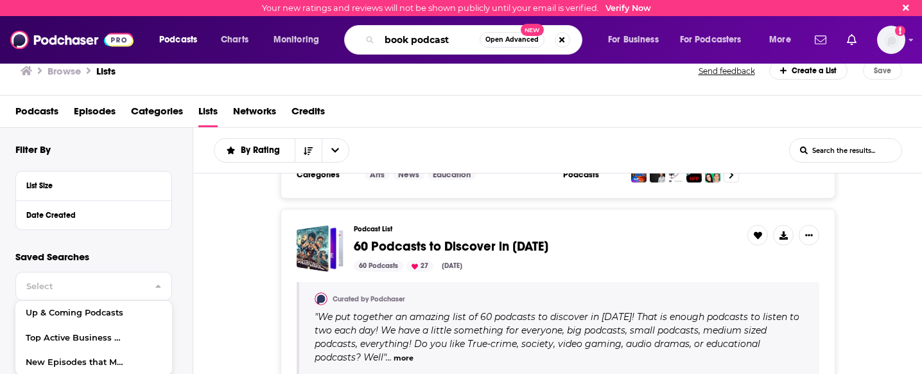  I want to click on a: Arts, so click(377, 175).